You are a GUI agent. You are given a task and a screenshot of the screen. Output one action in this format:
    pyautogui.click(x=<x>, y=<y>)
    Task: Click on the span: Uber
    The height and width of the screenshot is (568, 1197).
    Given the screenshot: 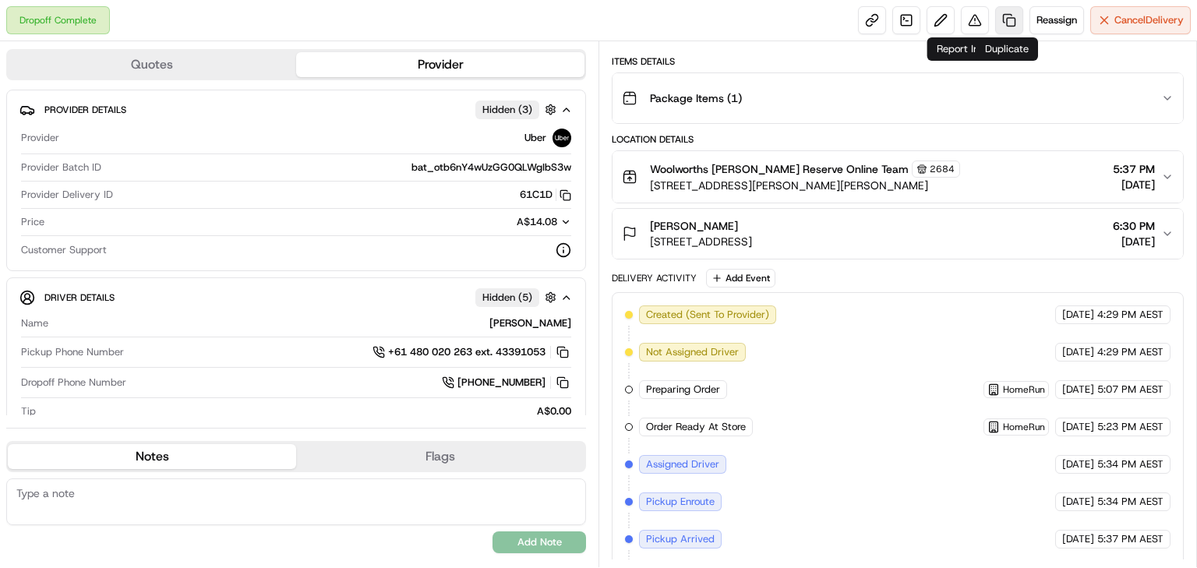 What is the action you would take?
    pyautogui.click(x=535, y=138)
    